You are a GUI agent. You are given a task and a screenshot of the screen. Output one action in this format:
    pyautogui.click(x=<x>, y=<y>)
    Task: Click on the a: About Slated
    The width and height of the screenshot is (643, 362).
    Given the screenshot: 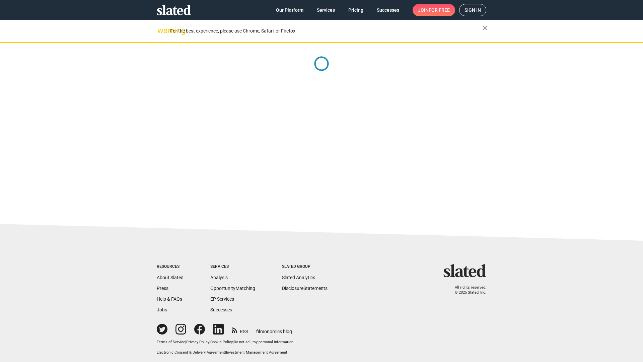 What is the action you would take?
    pyautogui.click(x=170, y=277)
    